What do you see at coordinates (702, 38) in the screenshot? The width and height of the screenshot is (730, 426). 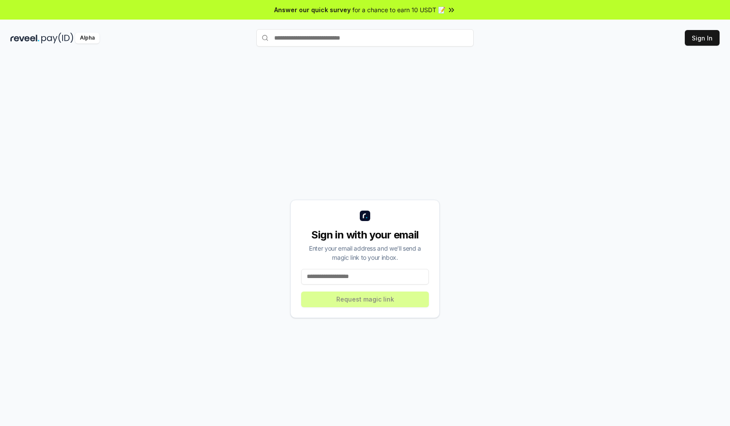 I see `button: Sign In` at bounding box center [702, 38].